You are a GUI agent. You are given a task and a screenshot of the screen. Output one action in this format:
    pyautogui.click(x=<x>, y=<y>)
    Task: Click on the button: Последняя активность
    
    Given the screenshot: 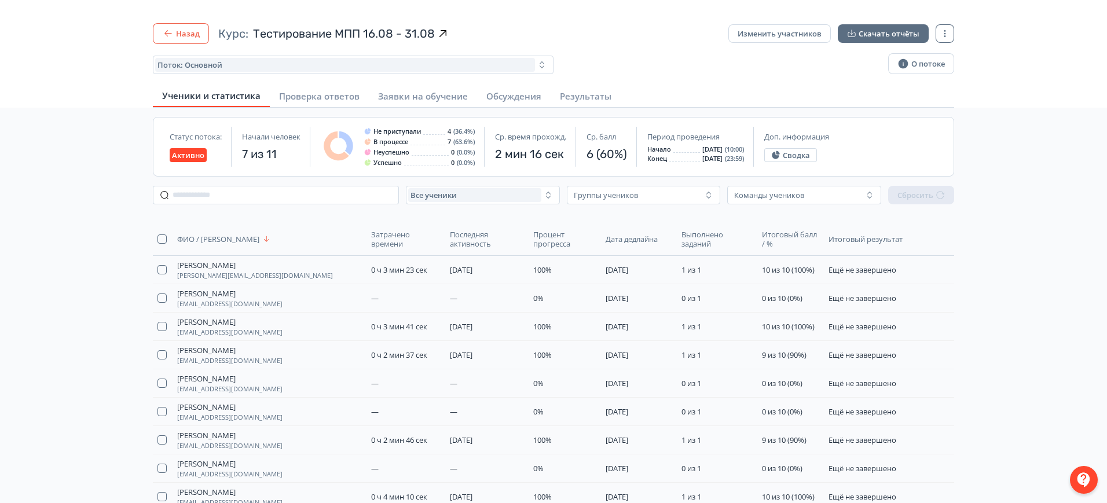 What is the action you would take?
    pyautogui.click(x=486, y=239)
    